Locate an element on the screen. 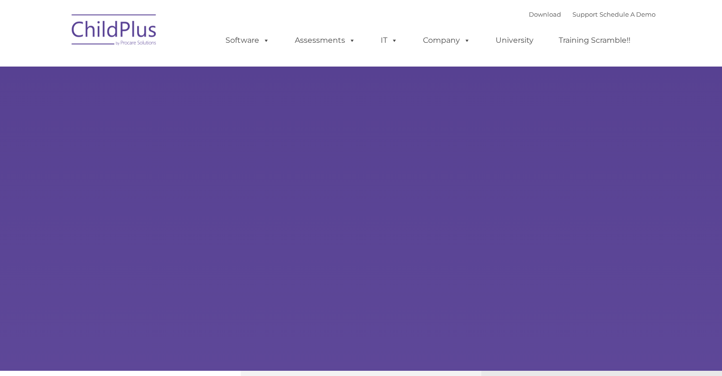 The height and width of the screenshot is (376, 722). a: IT is located at coordinates (389, 40).